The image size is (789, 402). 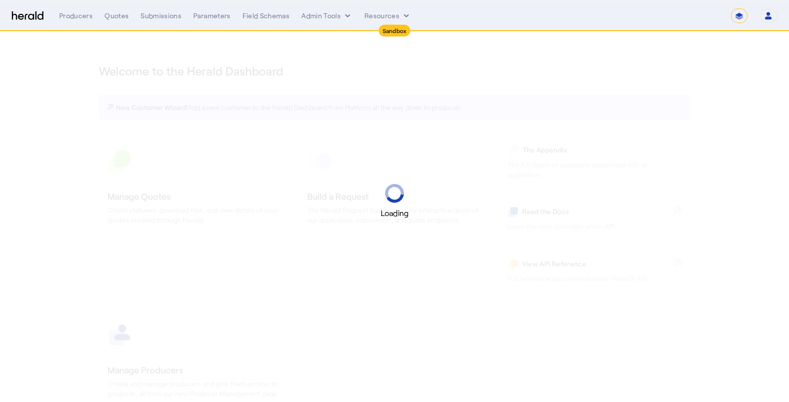 I want to click on div: Parameters, so click(x=212, y=16).